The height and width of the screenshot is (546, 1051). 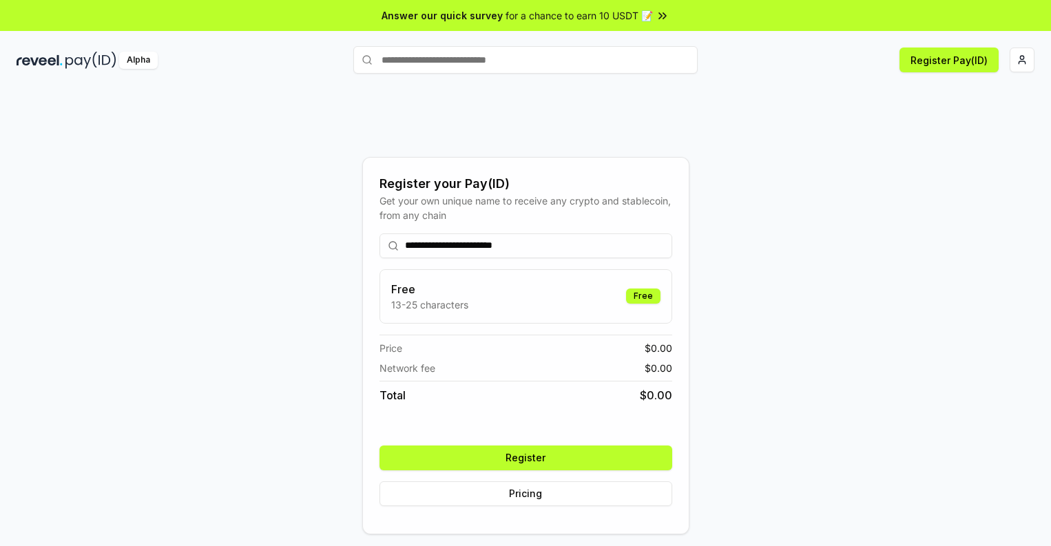 I want to click on button: Register, so click(x=525, y=458).